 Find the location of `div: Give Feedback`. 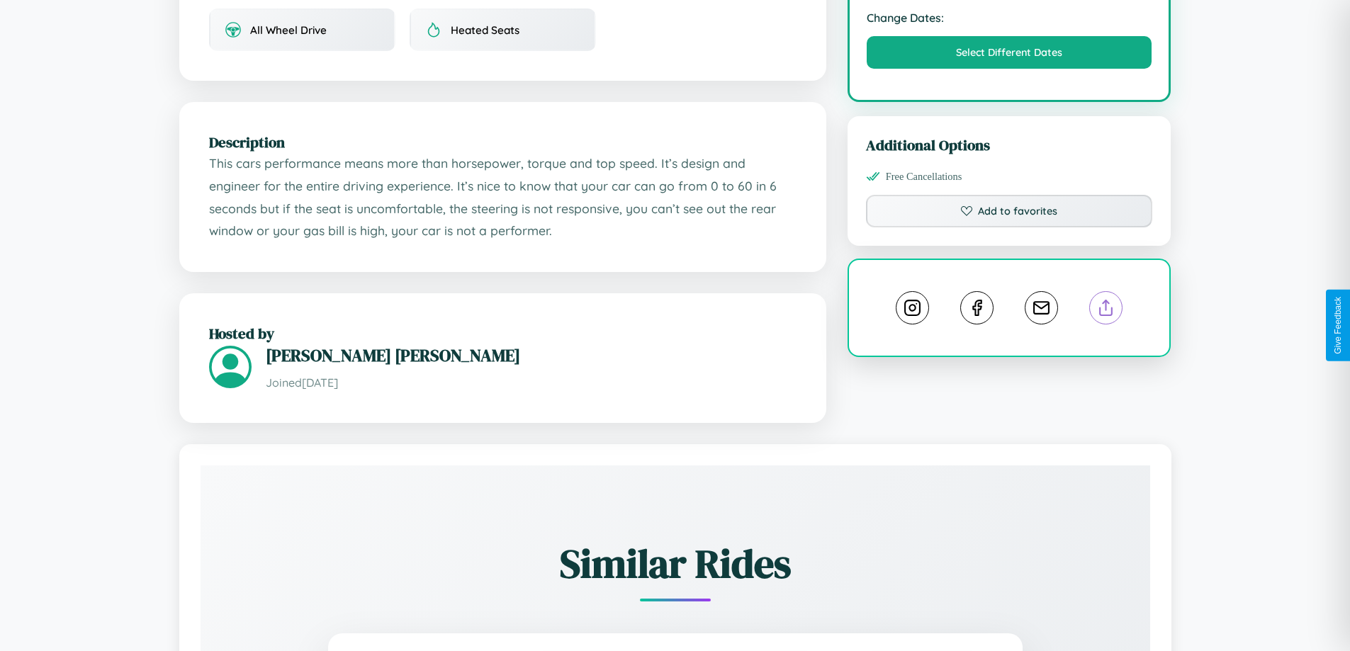

div: Give Feedback is located at coordinates (1338, 325).